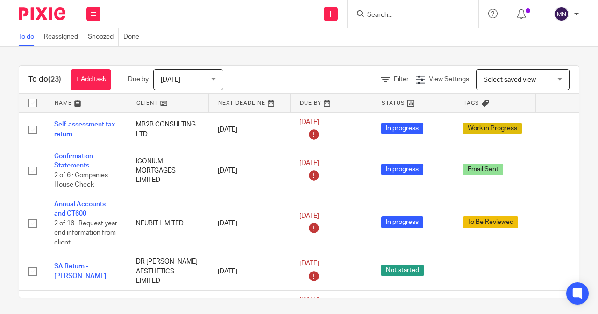 This screenshot has height=314, width=598. Describe the element at coordinates (81, 180) in the screenshot. I see `span: 2 of 6 · Companies House Check` at that location.